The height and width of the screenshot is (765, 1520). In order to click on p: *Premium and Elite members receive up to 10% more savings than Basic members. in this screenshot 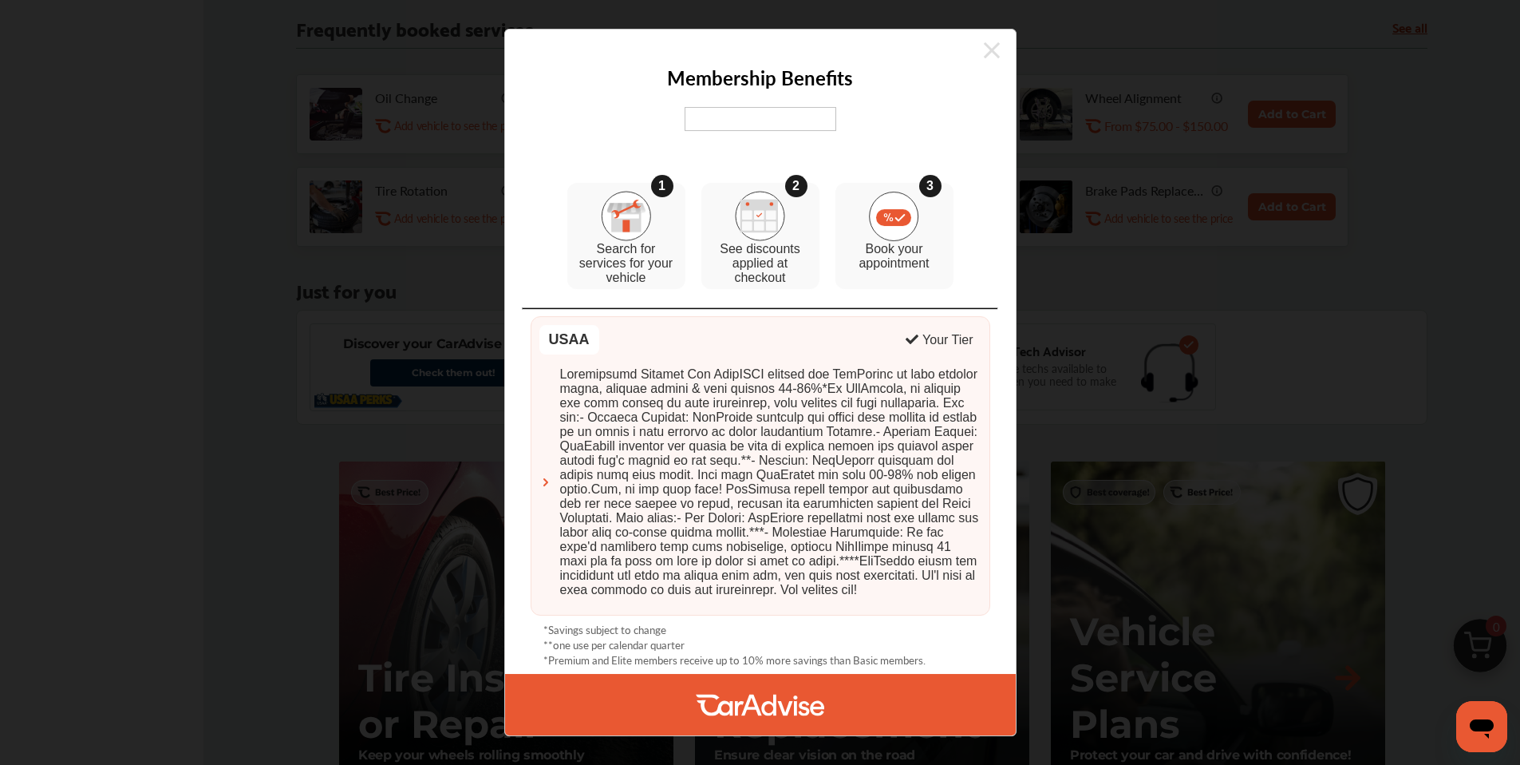, I will do `click(734, 659)`.